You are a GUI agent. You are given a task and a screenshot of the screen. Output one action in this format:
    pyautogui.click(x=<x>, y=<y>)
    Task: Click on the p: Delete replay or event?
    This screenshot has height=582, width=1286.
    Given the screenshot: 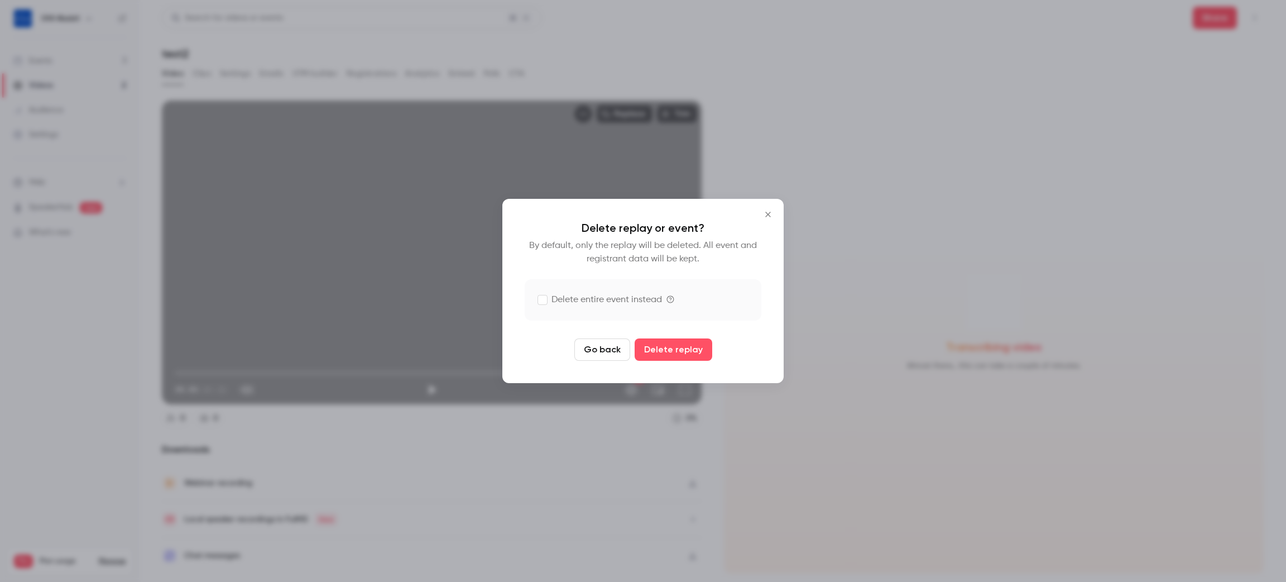 What is the action you would take?
    pyautogui.click(x=643, y=228)
    